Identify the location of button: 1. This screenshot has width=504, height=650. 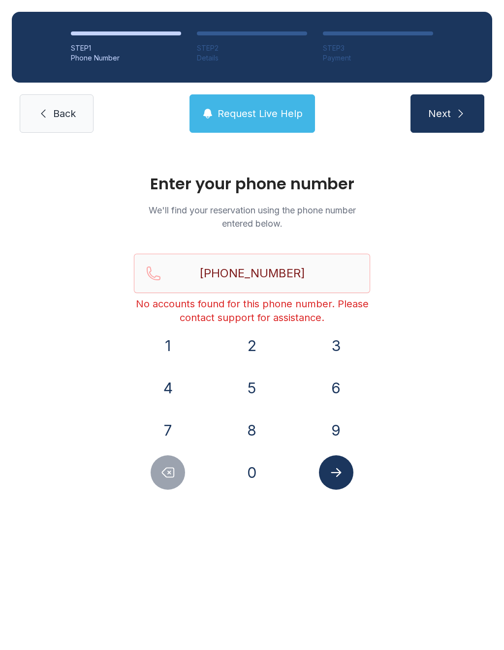
(168, 346).